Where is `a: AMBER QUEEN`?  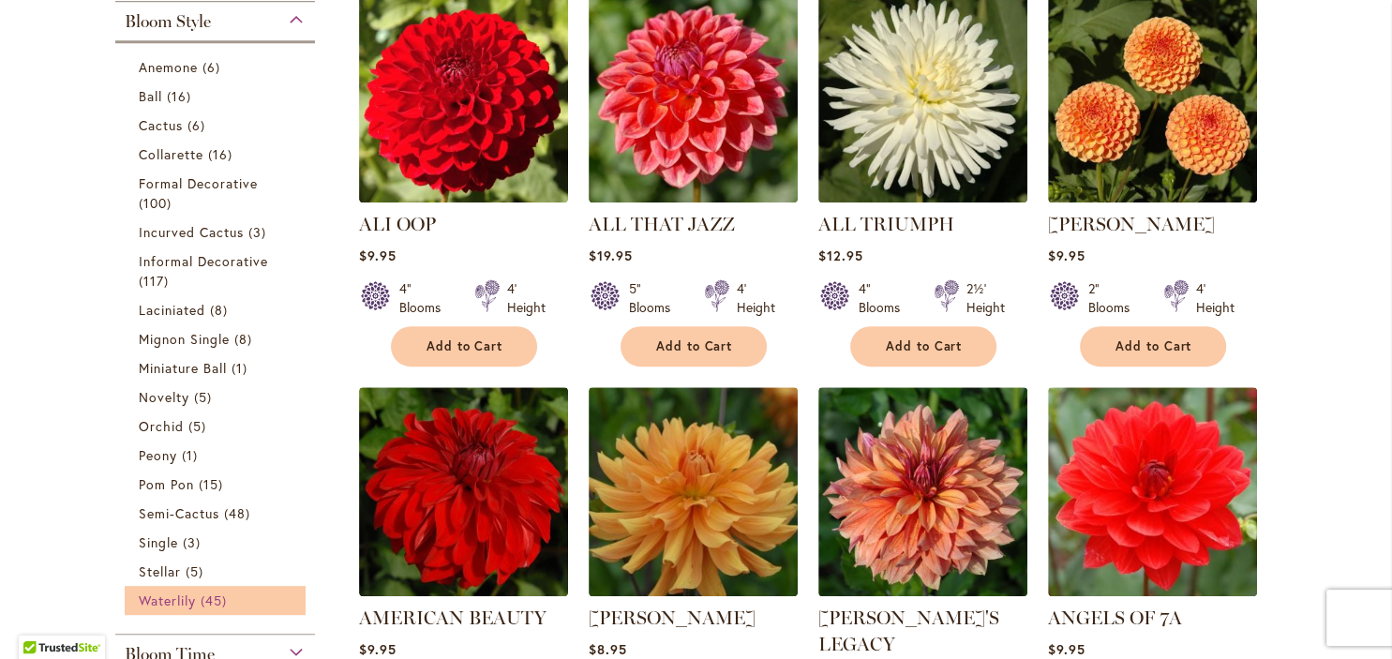
a: AMBER QUEEN is located at coordinates (1152, 197).